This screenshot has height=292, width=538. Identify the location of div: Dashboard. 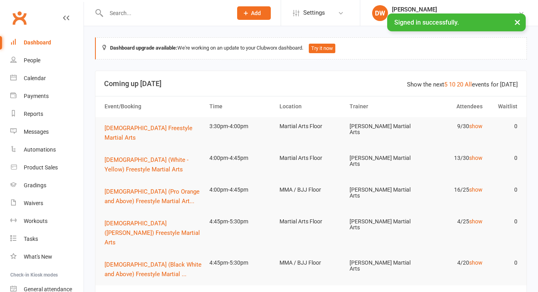
(37, 42).